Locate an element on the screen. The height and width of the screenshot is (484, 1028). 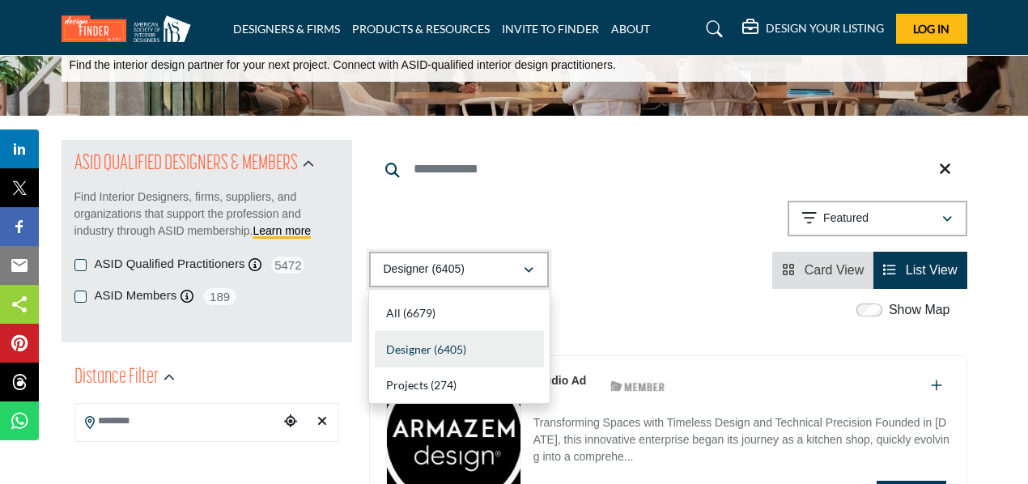
li: List View is located at coordinates (920, 270).